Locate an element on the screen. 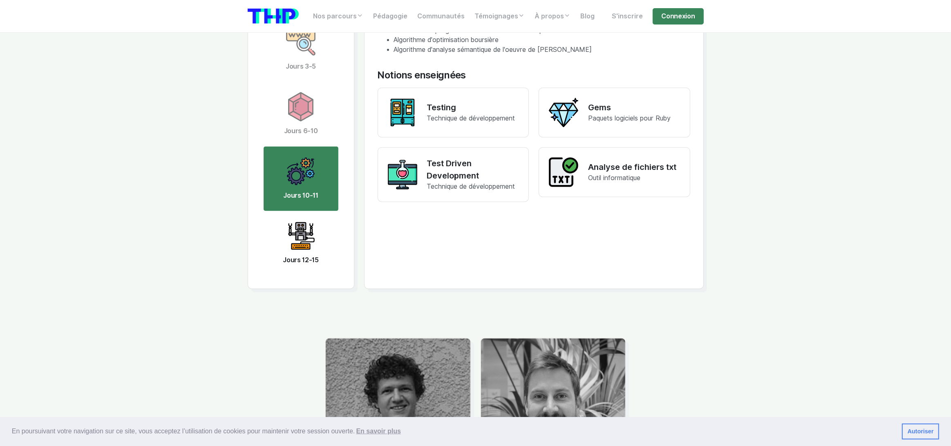 The image size is (951, 446). a: Jours 10-11 is located at coordinates (301, 179).